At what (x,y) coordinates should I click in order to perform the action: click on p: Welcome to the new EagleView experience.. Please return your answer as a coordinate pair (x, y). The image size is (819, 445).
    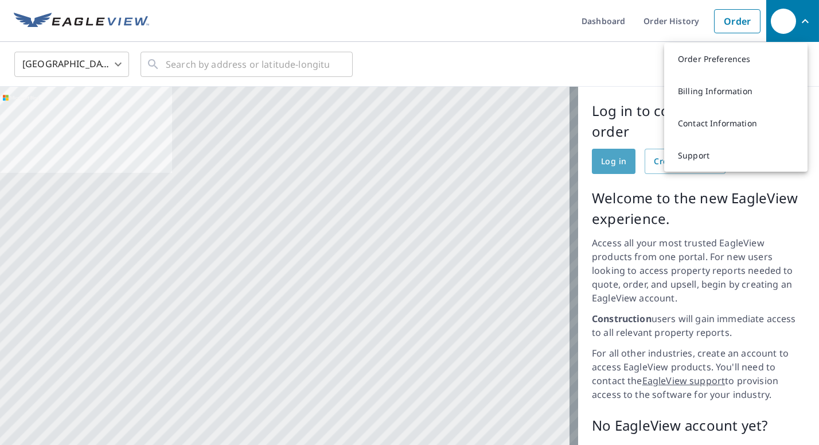
    Looking at the image, I should click on (699, 208).